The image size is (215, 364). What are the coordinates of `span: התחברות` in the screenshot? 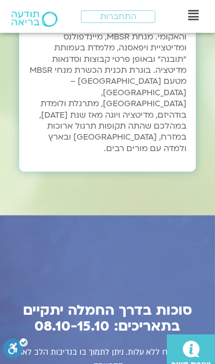 It's located at (118, 16).